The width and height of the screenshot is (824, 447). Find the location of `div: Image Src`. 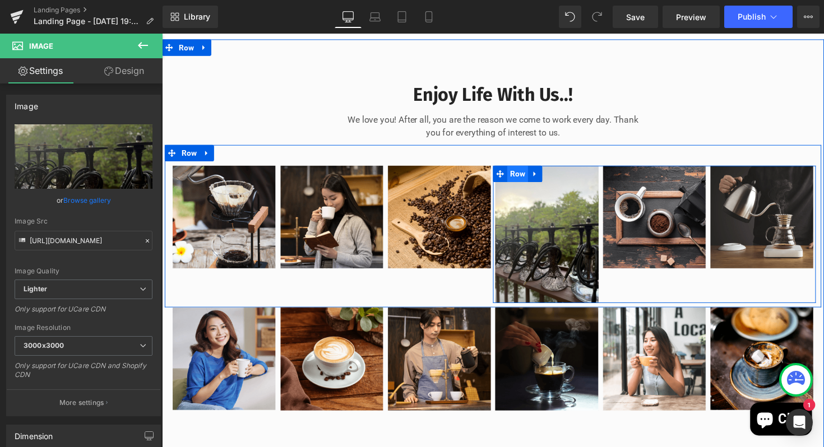

div: Image Src is located at coordinates (83, 221).